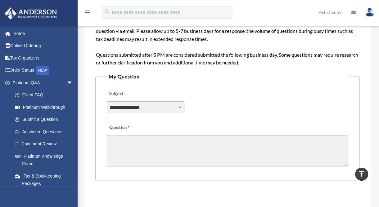  I want to click on a: menu, so click(88, 13).